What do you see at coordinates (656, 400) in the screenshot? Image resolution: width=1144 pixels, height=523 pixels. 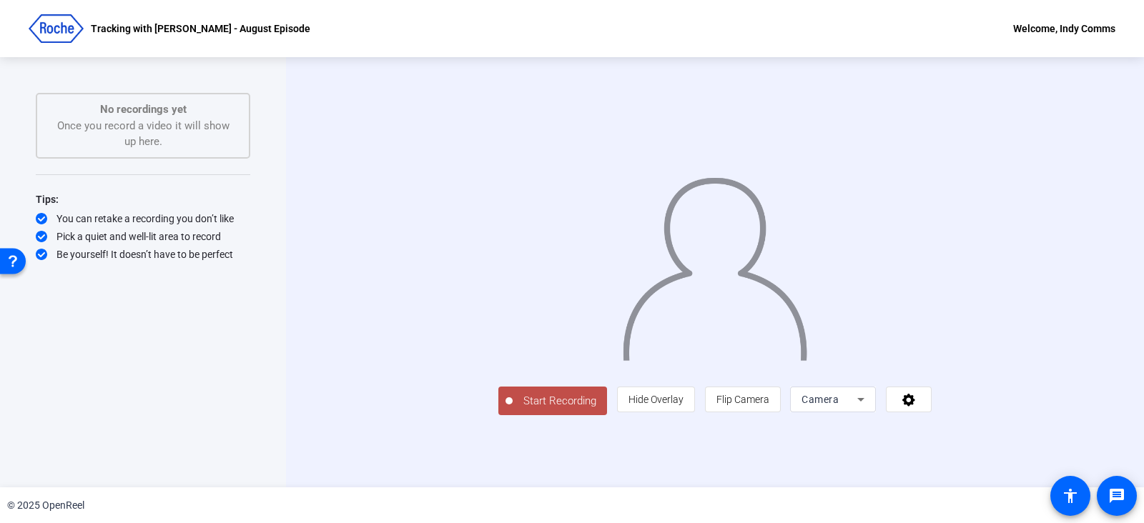 I see `button: Hide Overlay` at bounding box center [656, 400].